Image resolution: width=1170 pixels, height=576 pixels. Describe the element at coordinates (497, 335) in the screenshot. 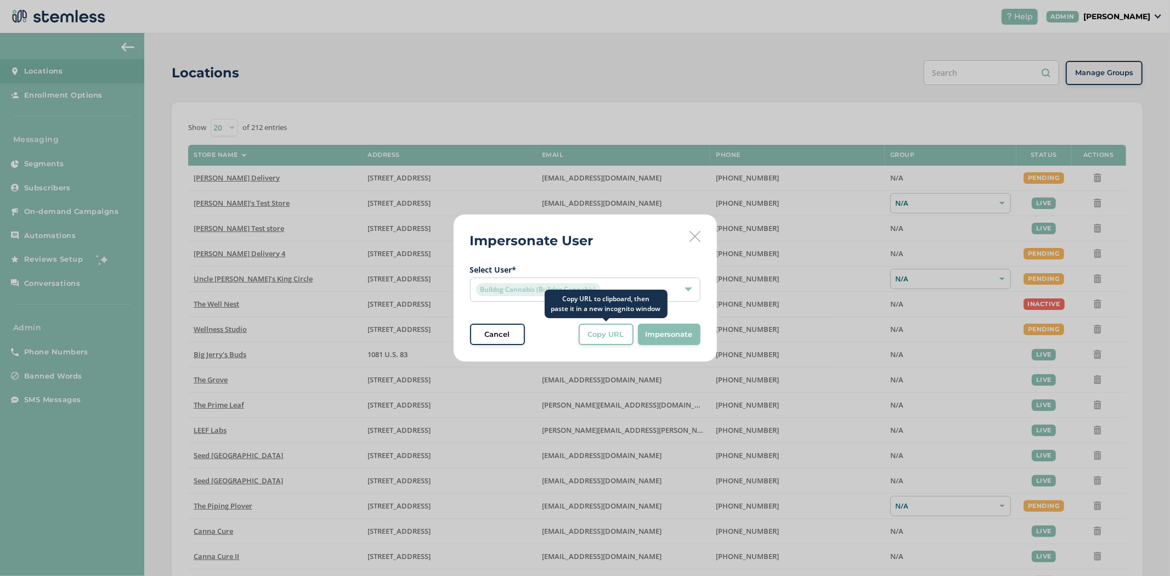

I see `button: Cancel` at that location.